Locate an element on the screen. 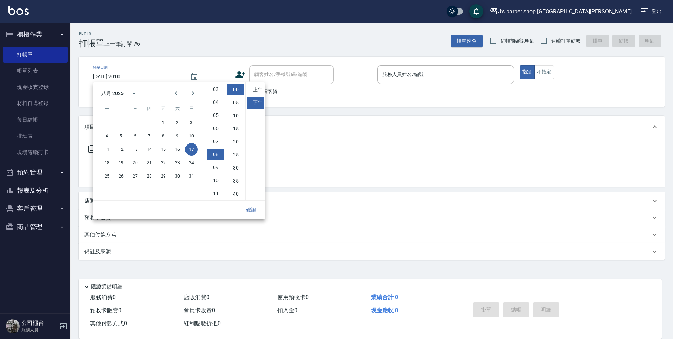  button: 12 is located at coordinates (121, 149).